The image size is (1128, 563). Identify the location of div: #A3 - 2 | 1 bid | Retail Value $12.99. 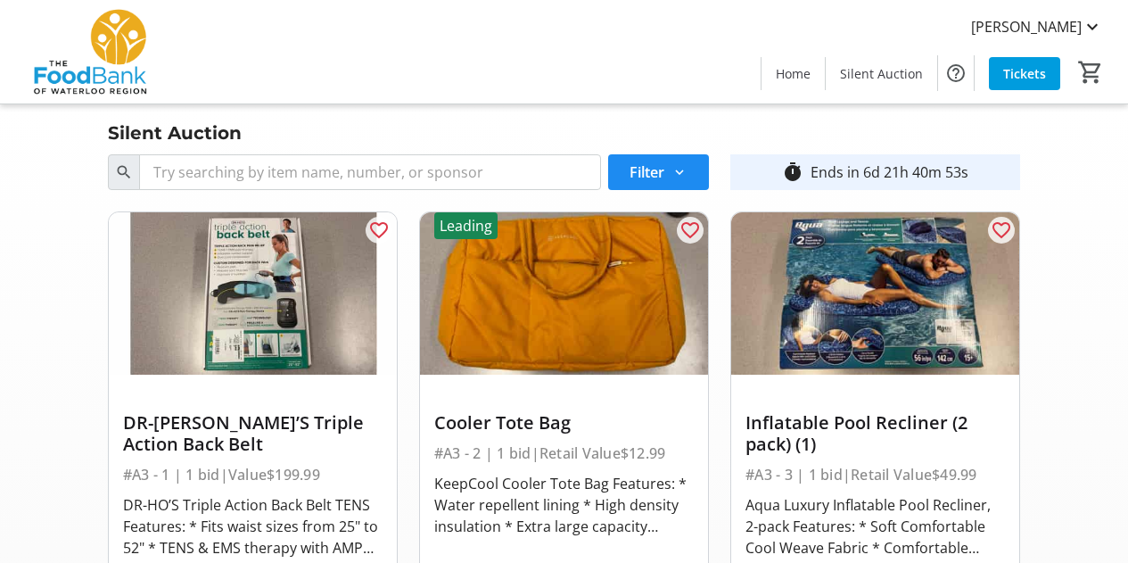
(564, 453).